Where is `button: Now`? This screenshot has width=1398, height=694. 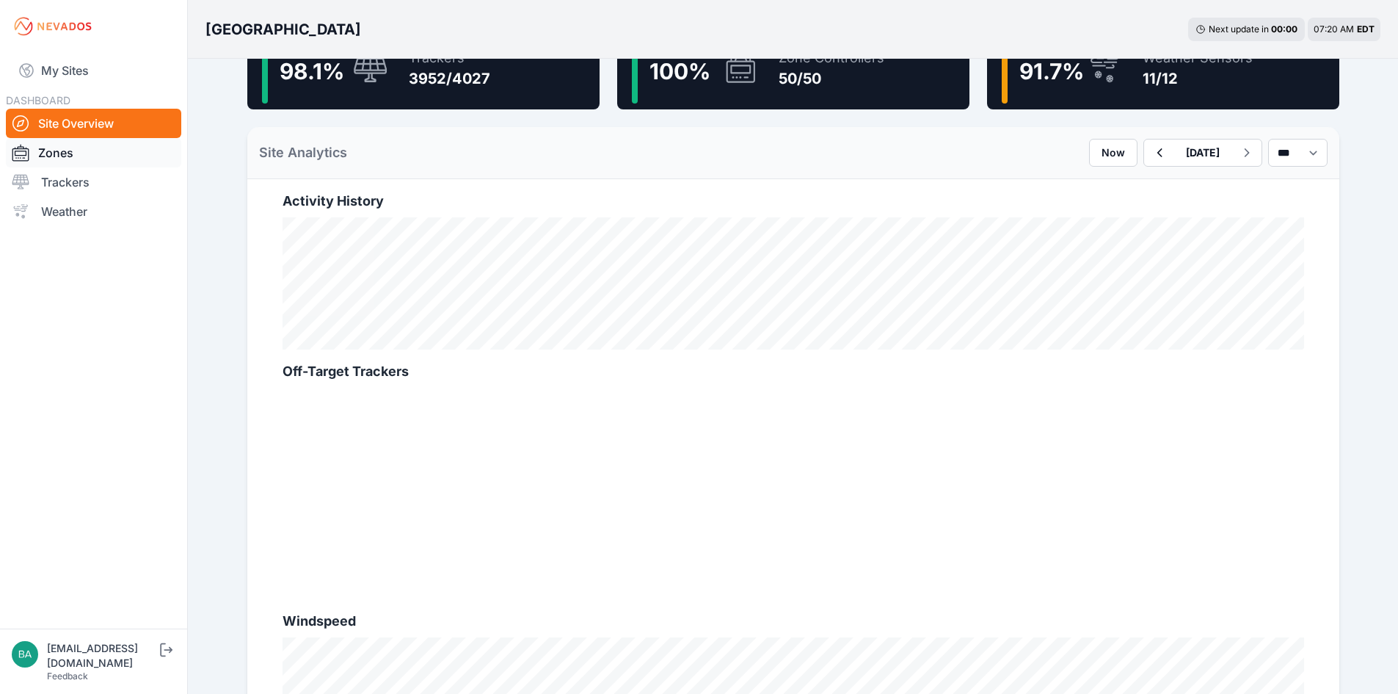 button: Now is located at coordinates (1114, 153).